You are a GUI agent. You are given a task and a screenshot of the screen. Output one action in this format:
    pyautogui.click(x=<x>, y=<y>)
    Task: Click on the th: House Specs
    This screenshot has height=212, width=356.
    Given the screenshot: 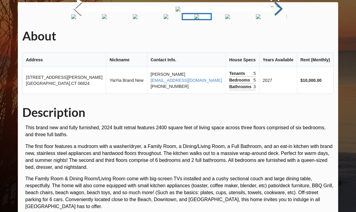 What is the action you would take?
    pyautogui.click(x=242, y=60)
    